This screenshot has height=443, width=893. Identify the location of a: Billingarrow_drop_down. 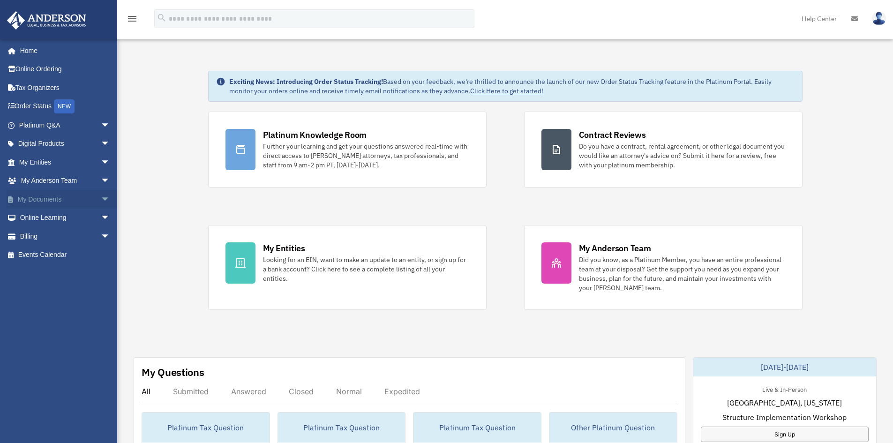
(65, 236).